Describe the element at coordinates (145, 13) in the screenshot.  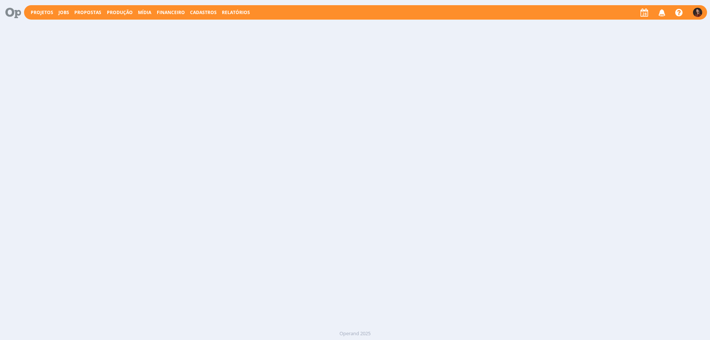
I see `button: Mídia` at that location.